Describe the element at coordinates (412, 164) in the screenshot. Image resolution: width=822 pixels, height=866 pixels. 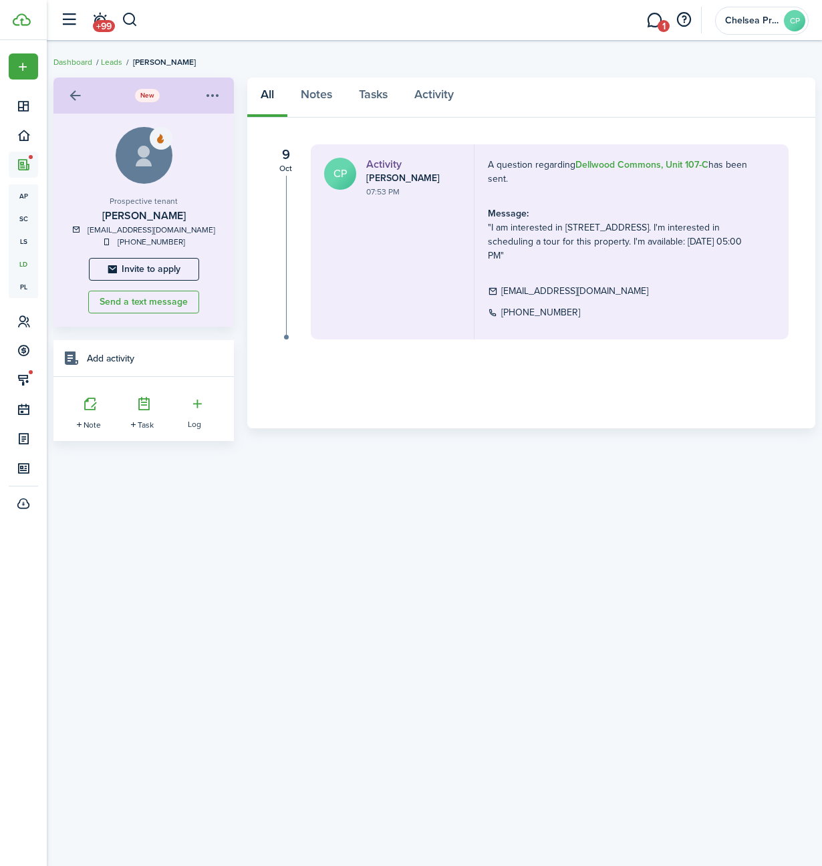
I see `h3: Activity` at that location.